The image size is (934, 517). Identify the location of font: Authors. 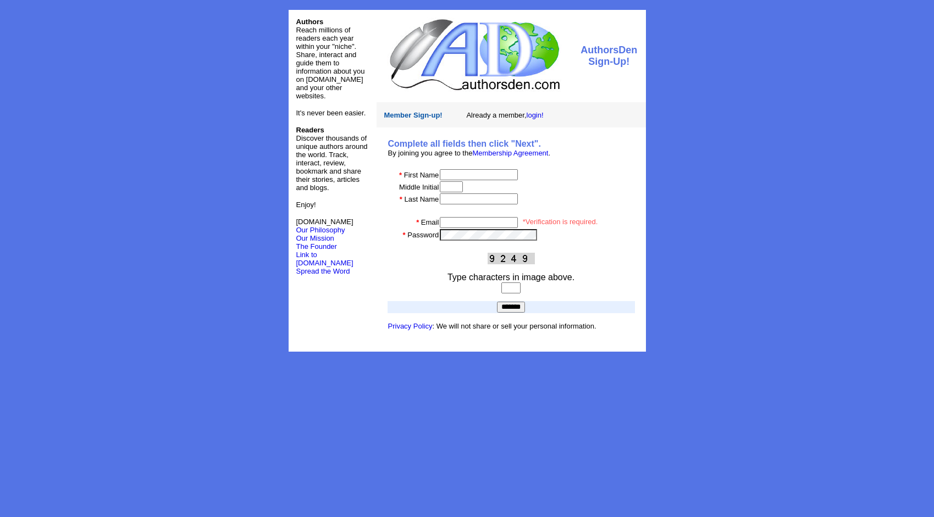
(310, 21).